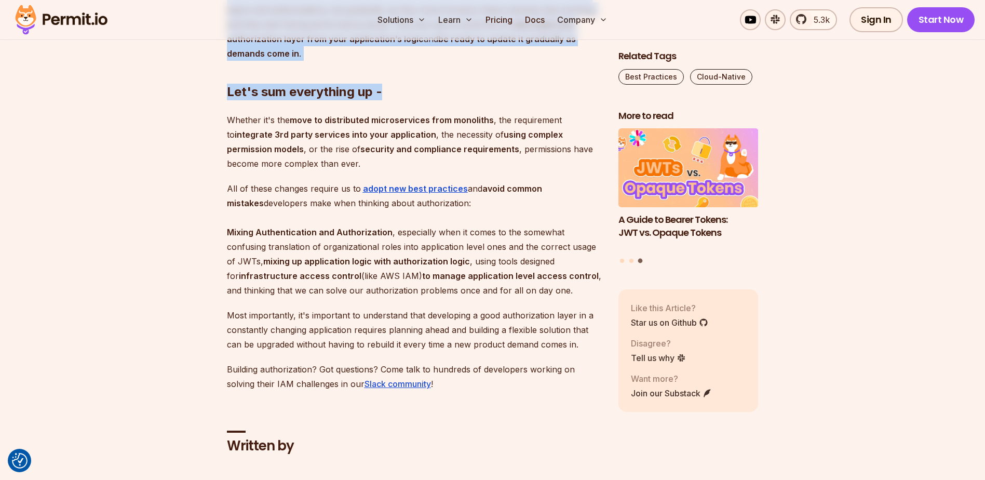 This screenshot has height=480, width=985. What do you see at coordinates (402, 20) in the screenshot?
I see `button: Solutions` at bounding box center [402, 20].